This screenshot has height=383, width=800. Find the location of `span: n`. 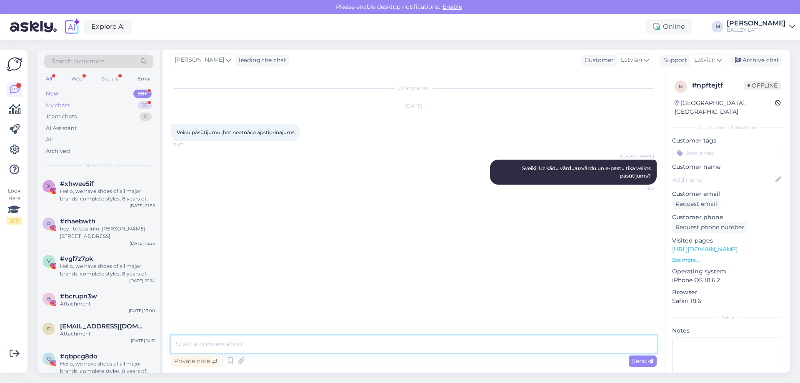

span: n is located at coordinates (681, 86).